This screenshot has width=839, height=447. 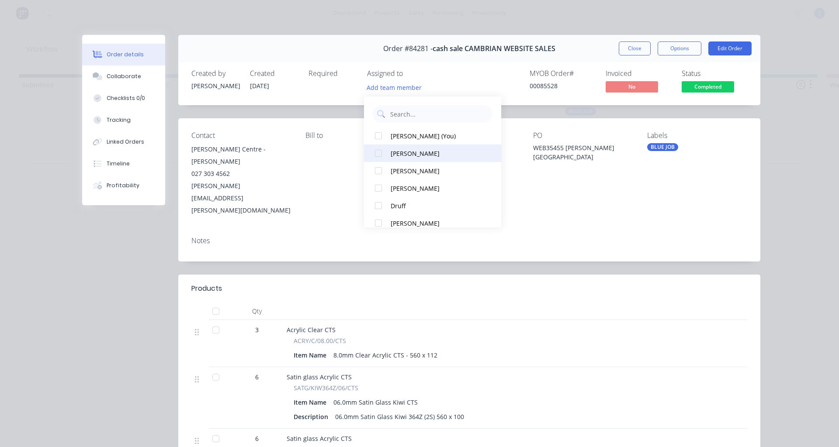 What do you see at coordinates (126, 98) in the screenshot?
I see `div: Checklists 0/0` at bounding box center [126, 98].